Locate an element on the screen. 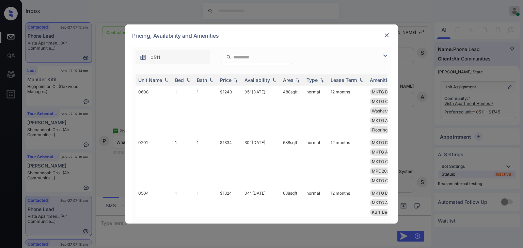 This screenshot has width=523, height=248. span: MKTG Closet Spa... is located at coordinates (390, 162).